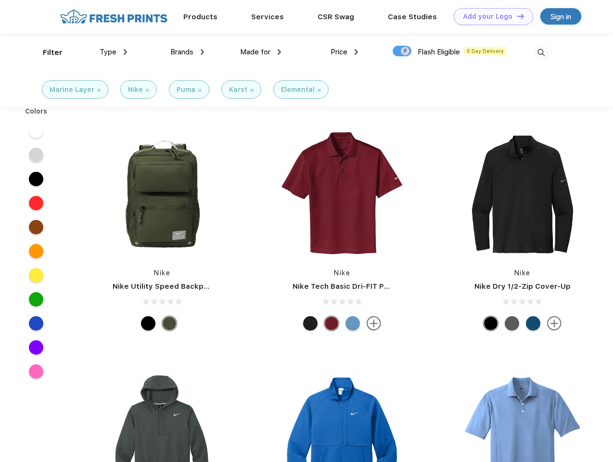 This screenshot has width=613, height=462. Describe the element at coordinates (353, 323) in the screenshot. I see `div: University Blue` at that location.